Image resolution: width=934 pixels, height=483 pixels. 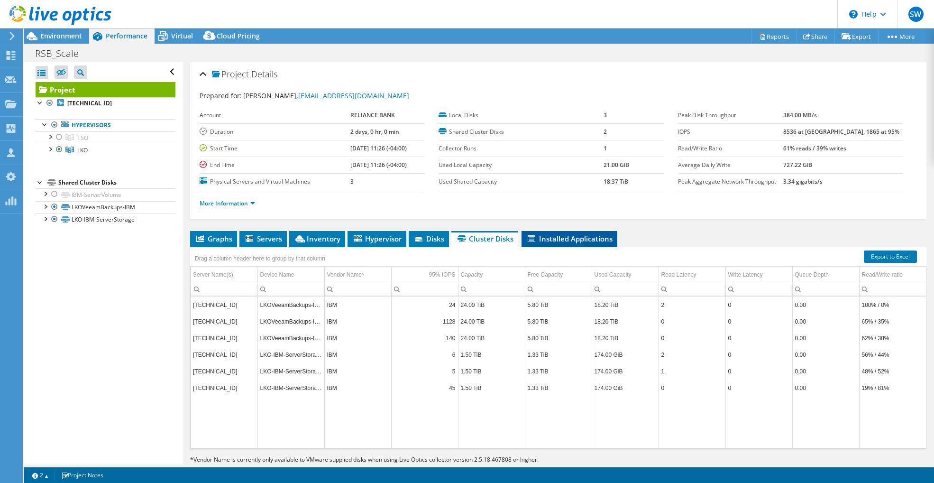 What do you see at coordinates (731, 148) in the screenshot?
I see `label: Read/Write Ratio` at bounding box center [731, 148].